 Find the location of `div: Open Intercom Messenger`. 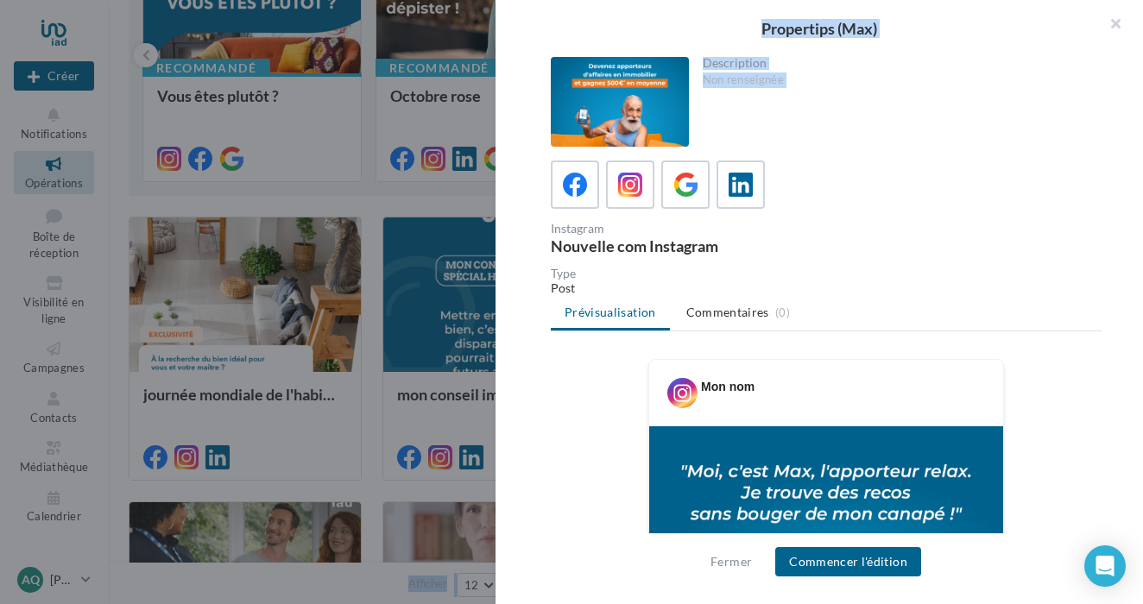

div: Open Intercom Messenger is located at coordinates (1105, 566).